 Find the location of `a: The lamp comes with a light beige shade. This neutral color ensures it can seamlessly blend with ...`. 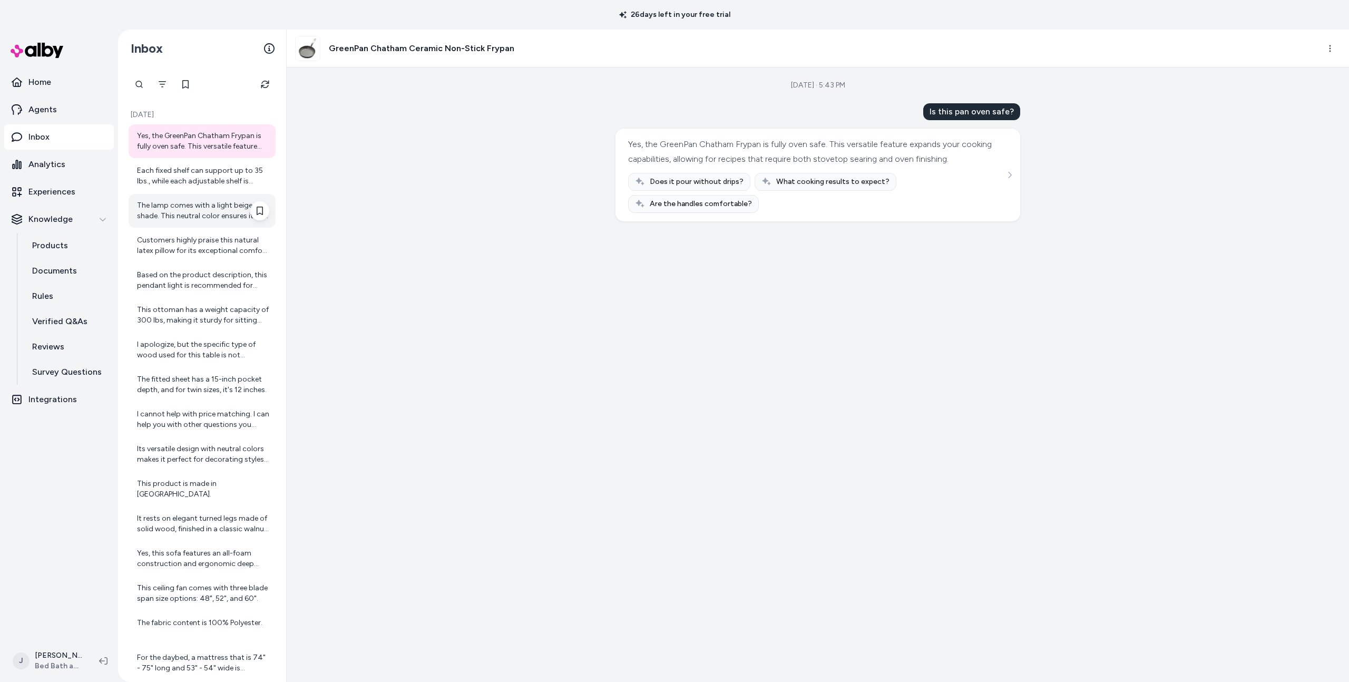

a: The lamp comes with a light beige shade. This neutral color ensures it can seamlessly blend with ... is located at coordinates (202, 211).